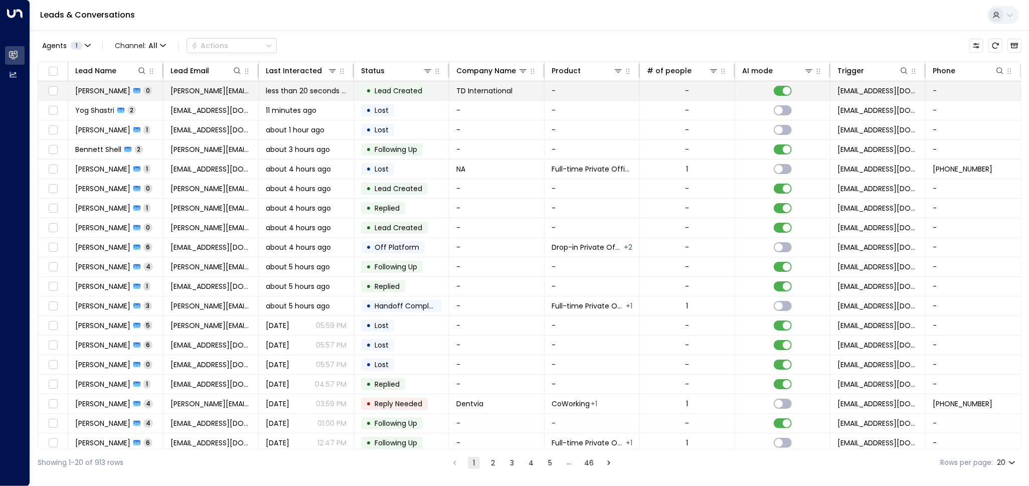 The width and height of the screenshot is (1029, 486). Describe the element at coordinates (298, 286) in the screenshot. I see `span: about 5 hours ago` at that location.